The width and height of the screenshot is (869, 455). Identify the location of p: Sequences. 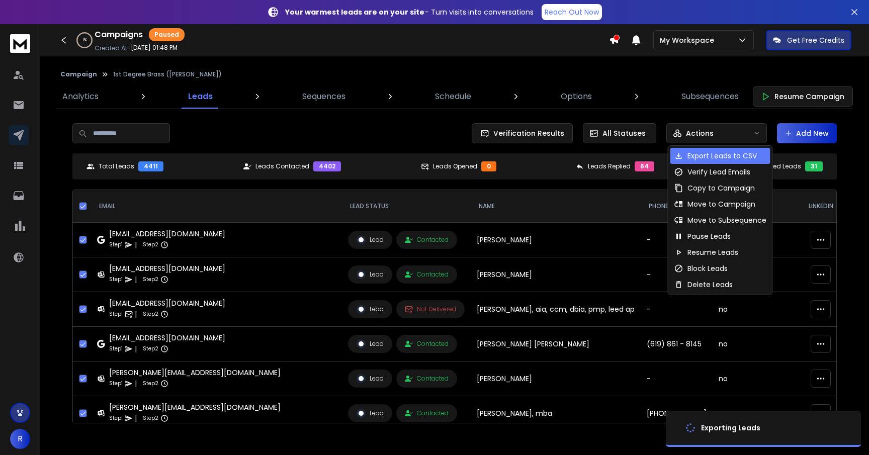
(324, 97).